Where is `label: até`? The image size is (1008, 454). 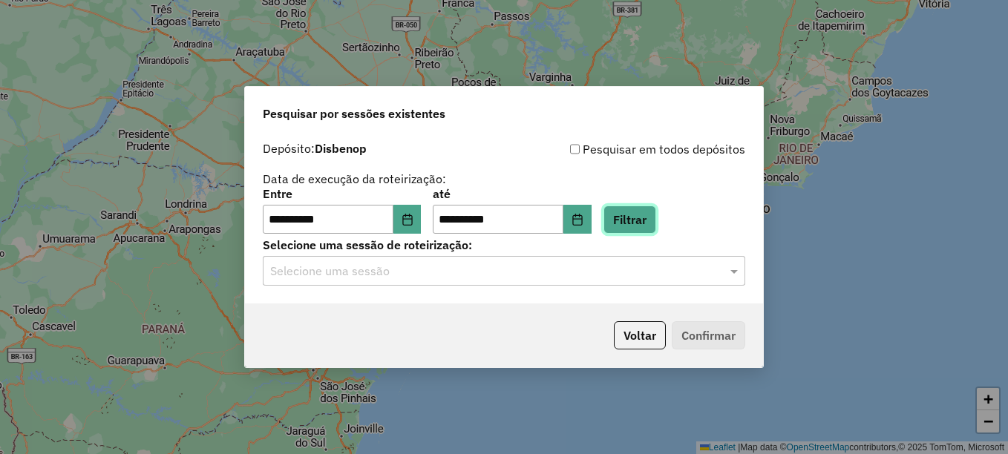
label: até is located at coordinates (511, 194).